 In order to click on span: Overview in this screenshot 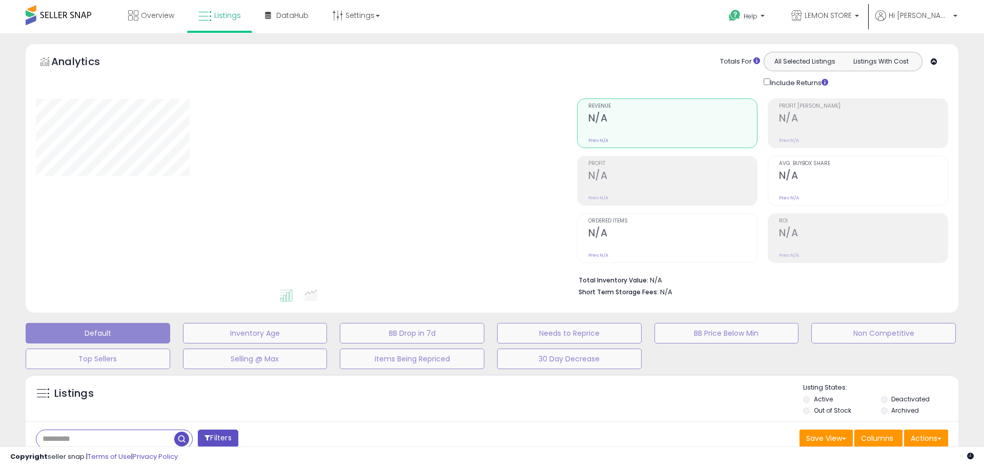, I will do `click(157, 15)`.